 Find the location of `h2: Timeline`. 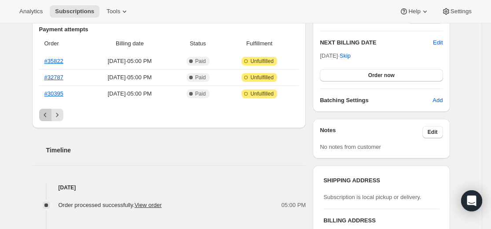

h2: Timeline is located at coordinates (176, 150).